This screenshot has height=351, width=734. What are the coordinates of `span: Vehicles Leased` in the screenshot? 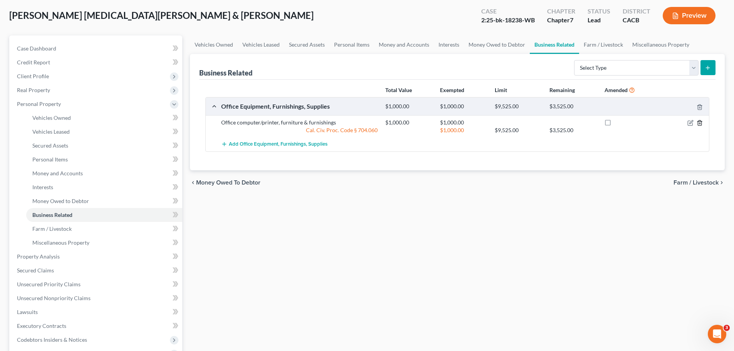 It's located at (51, 131).